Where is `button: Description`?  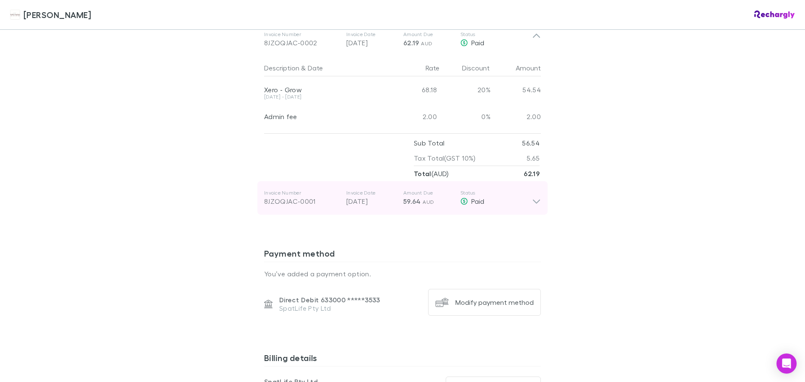
button: Description is located at coordinates (282, 68).